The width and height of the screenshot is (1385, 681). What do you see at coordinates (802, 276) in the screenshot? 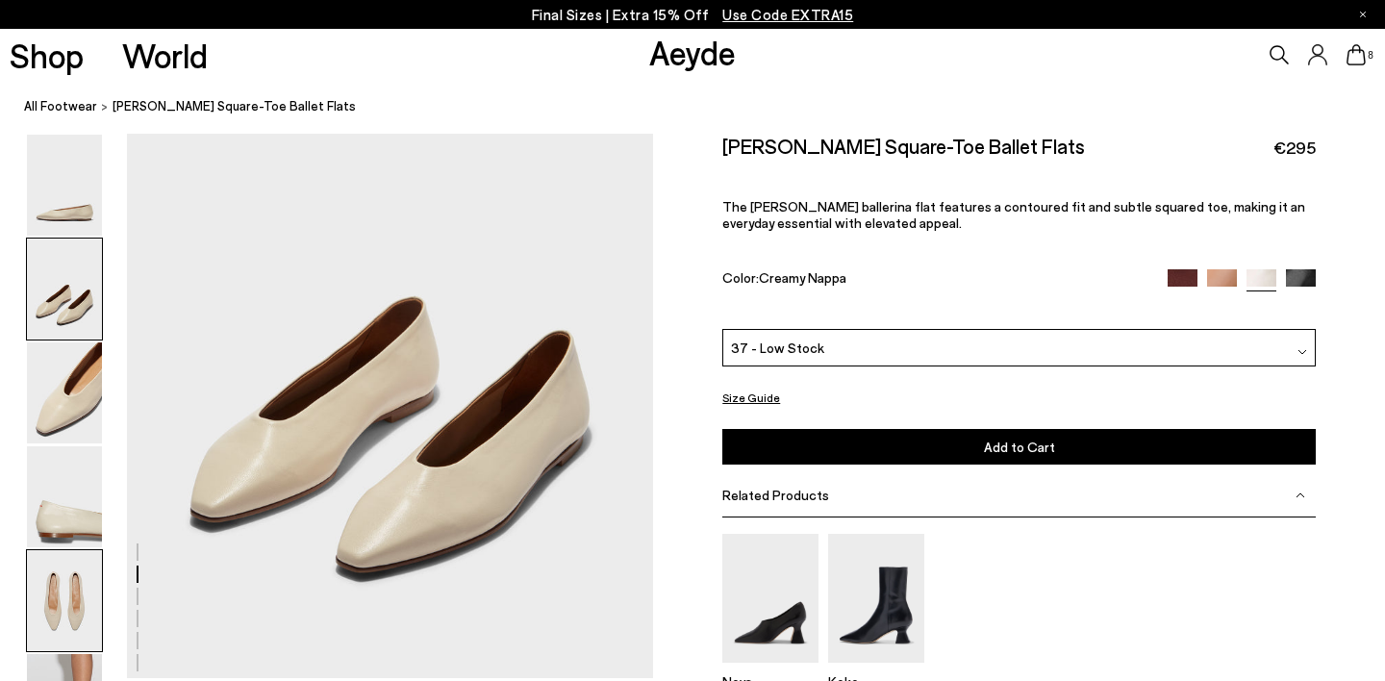
I see `span: Creamy Nappa` at bounding box center [802, 276].